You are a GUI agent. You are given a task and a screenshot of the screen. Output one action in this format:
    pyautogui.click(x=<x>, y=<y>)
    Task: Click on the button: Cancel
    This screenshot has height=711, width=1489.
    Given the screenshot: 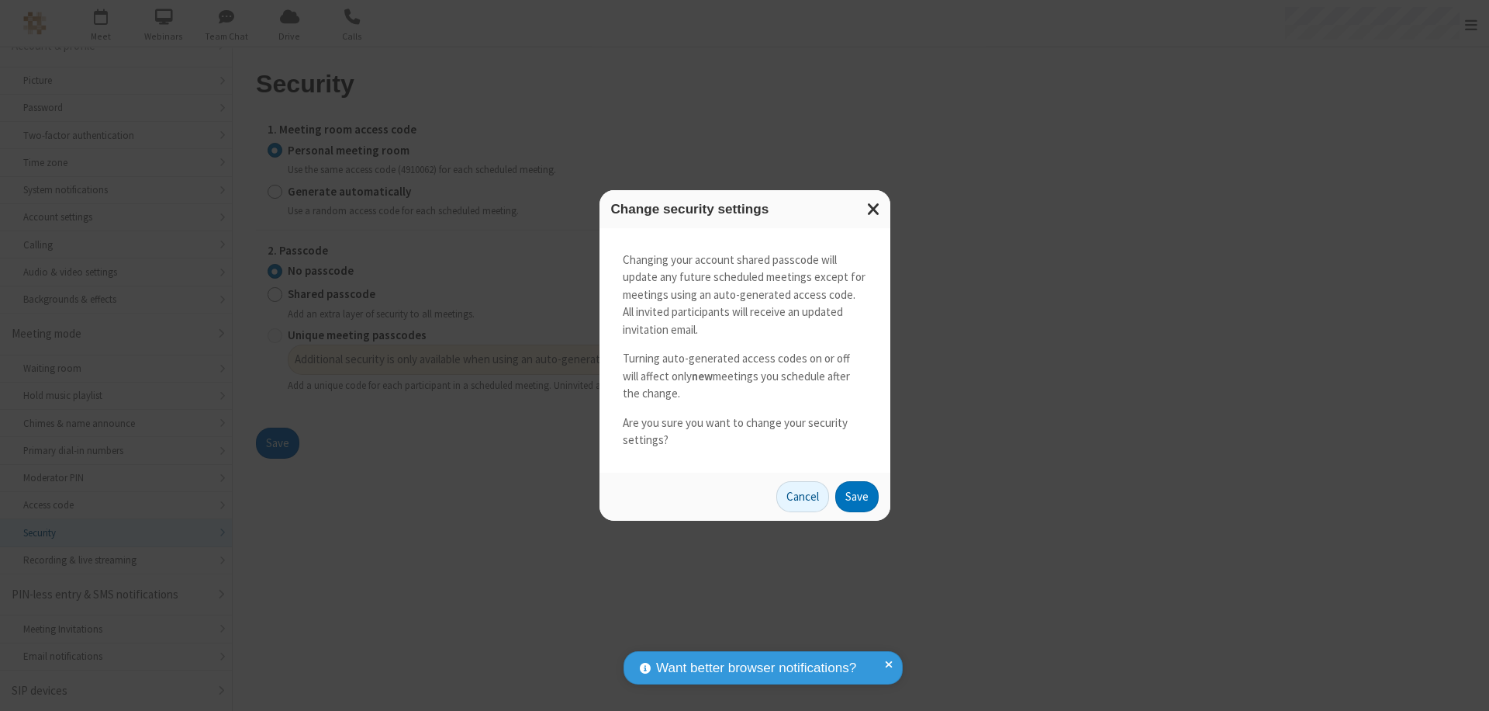 What is the action you would take?
    pyautogui.click(x=803, y=496)
    